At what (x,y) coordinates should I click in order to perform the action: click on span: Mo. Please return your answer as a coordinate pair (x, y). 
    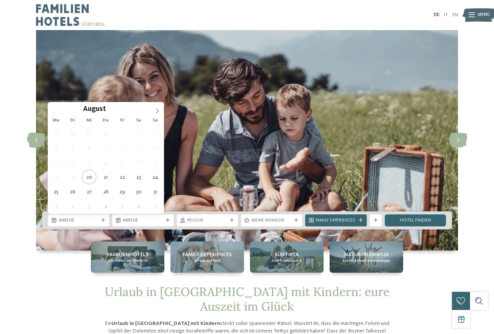
    Looking at the image, I should click on (56, 120).